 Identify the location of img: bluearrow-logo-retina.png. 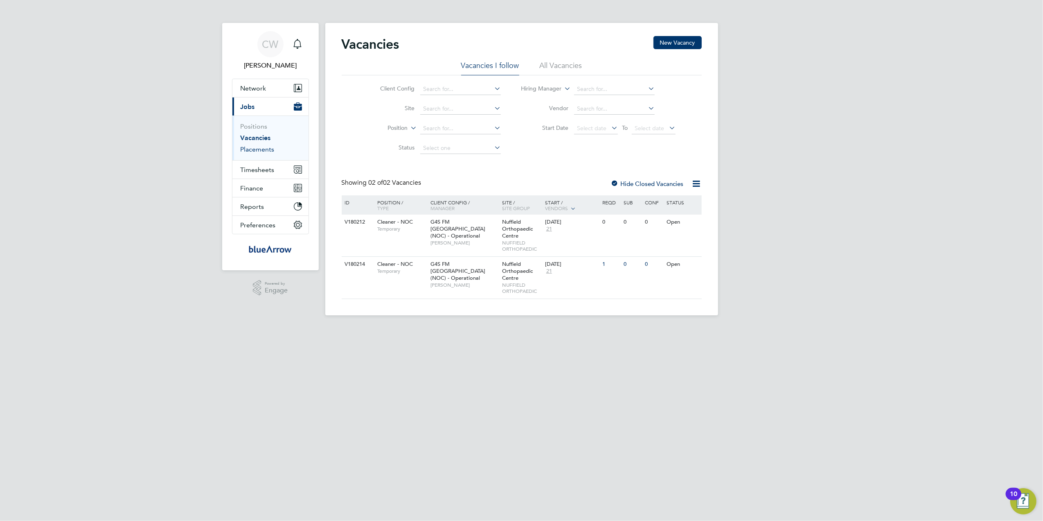
(270, 249).